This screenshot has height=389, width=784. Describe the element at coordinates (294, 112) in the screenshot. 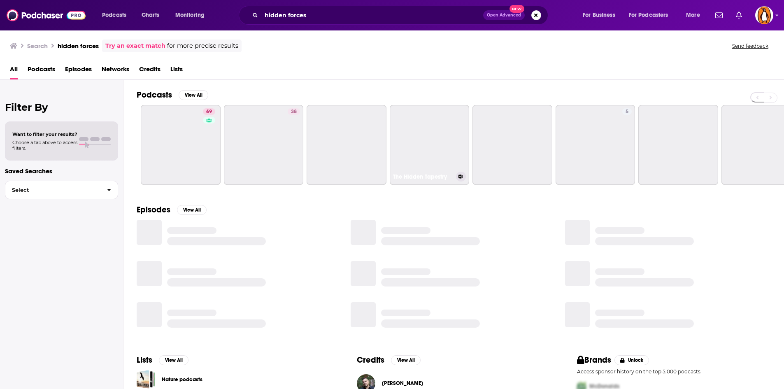

I see `span: 38` at that location.